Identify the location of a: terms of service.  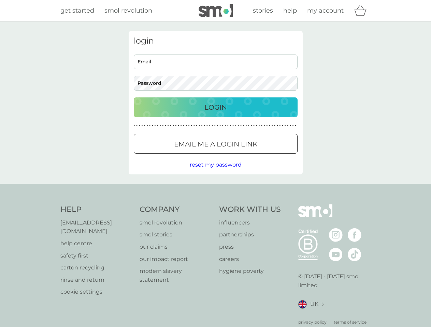
(350, 322).